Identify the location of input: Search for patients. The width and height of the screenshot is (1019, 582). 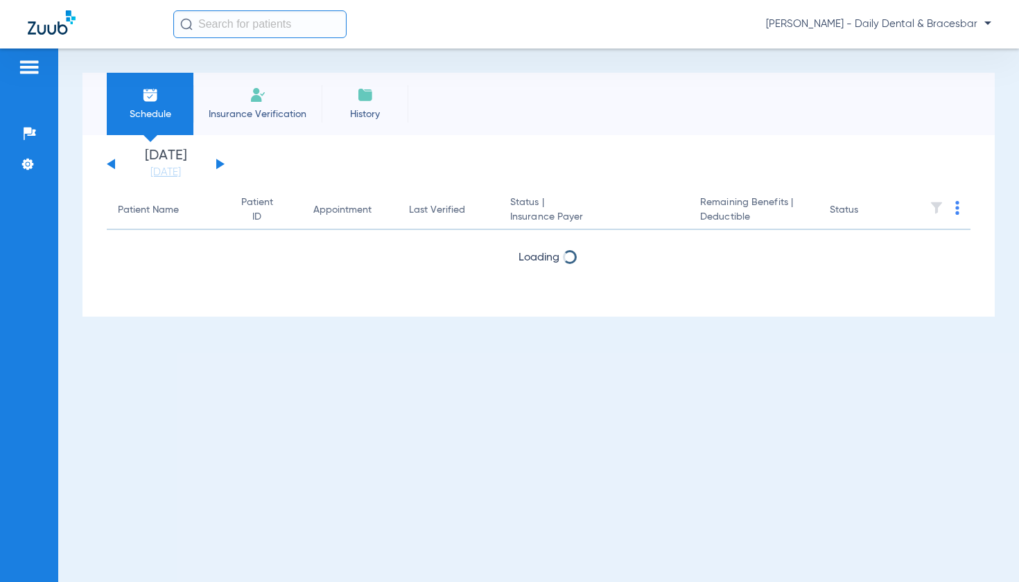
(260, 24).